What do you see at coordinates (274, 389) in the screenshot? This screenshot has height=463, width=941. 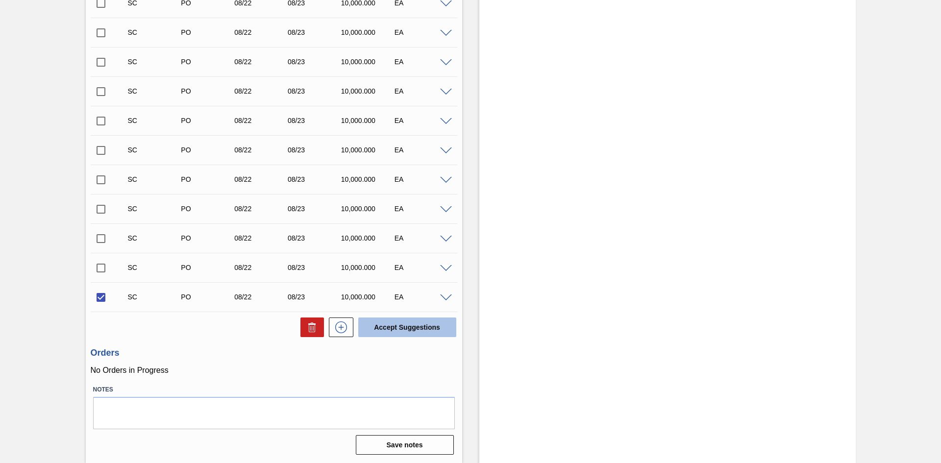 I see `label: Notes` at bounding box center [274, 389].